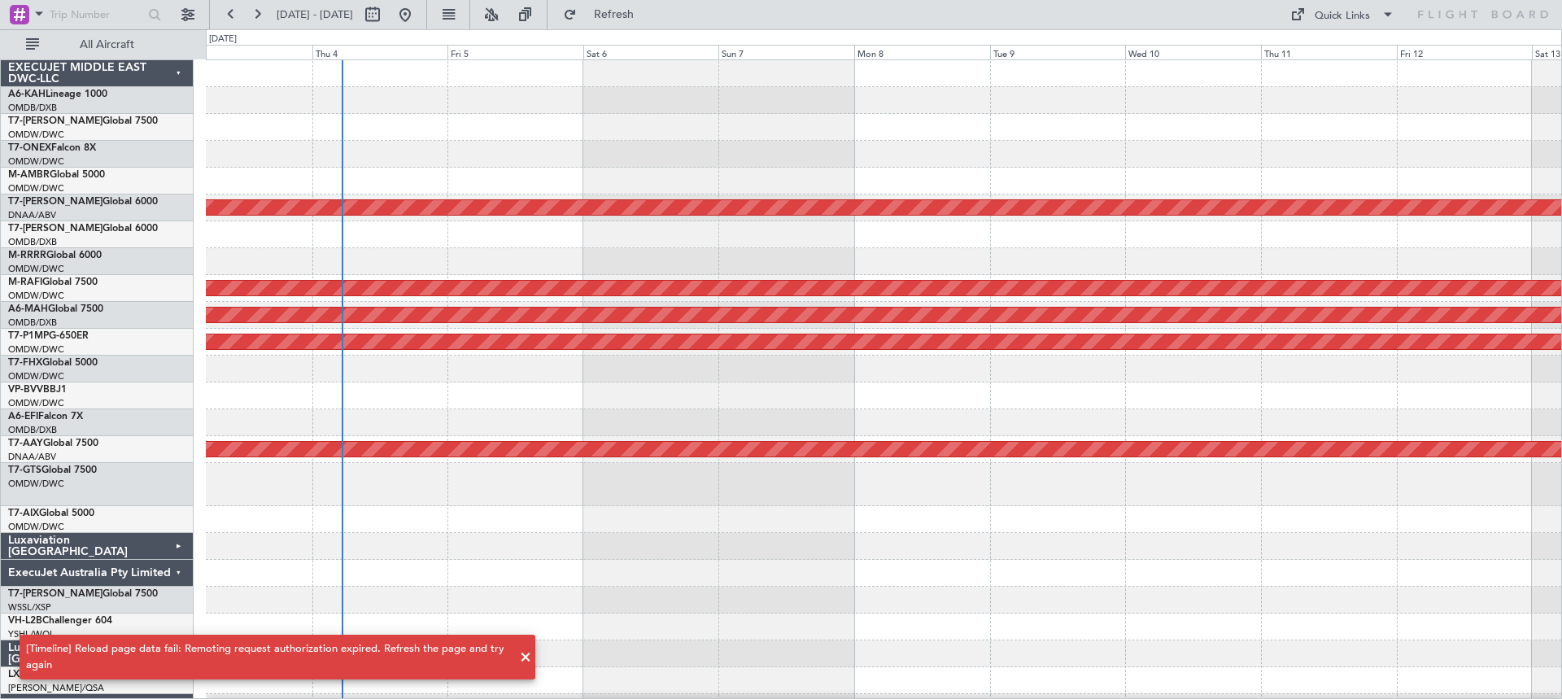 The width and height of the screenshot is (1562, 699). What do you see at coordinates (27, 255) in the screenshot?
I see `span: M-RRRR` at bounding box center [27, 255].